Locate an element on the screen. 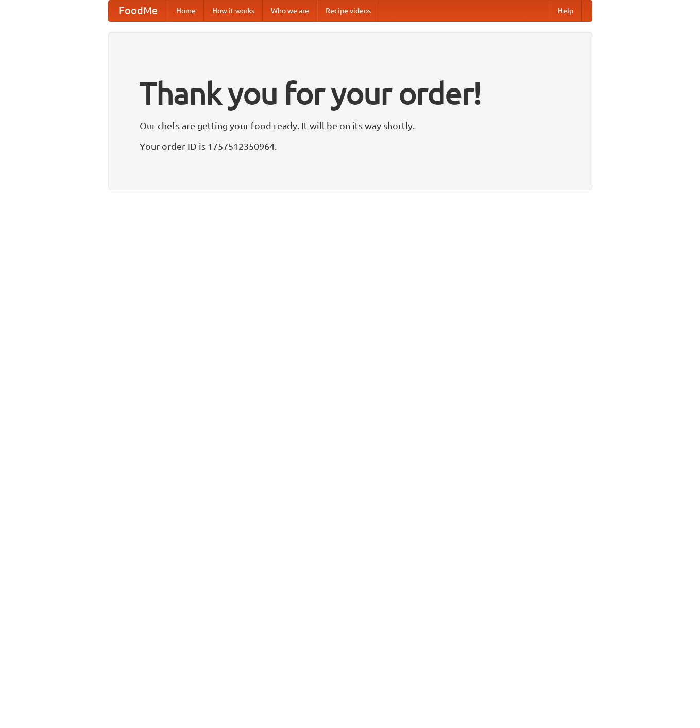  h1: Thank you for your order! is located at coordinates (350, 93).